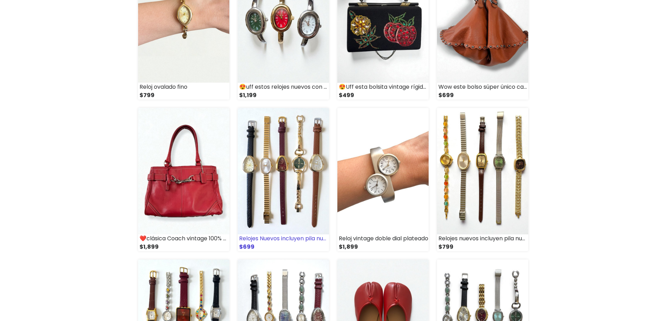 The image size is (666, 321). Describe the element at coordinates (483, 180) in the screenshot. I see `a: Relojes nuevos incluyen pila nueva! $799` at that location.